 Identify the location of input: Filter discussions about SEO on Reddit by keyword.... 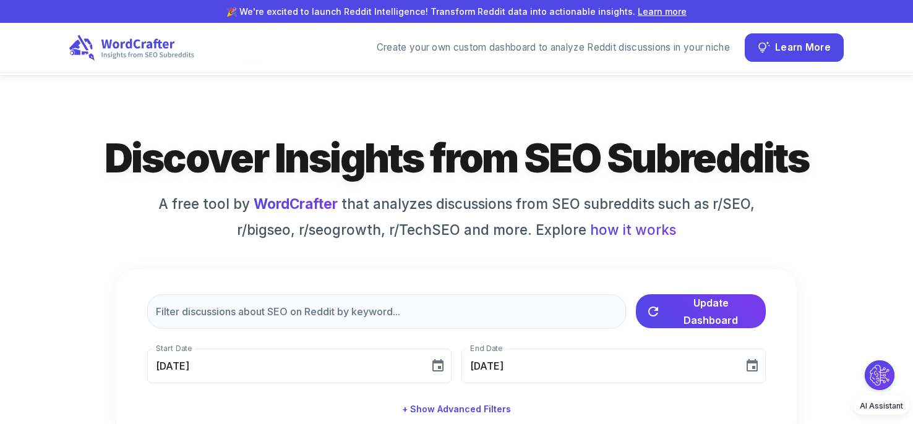
(386, 312).